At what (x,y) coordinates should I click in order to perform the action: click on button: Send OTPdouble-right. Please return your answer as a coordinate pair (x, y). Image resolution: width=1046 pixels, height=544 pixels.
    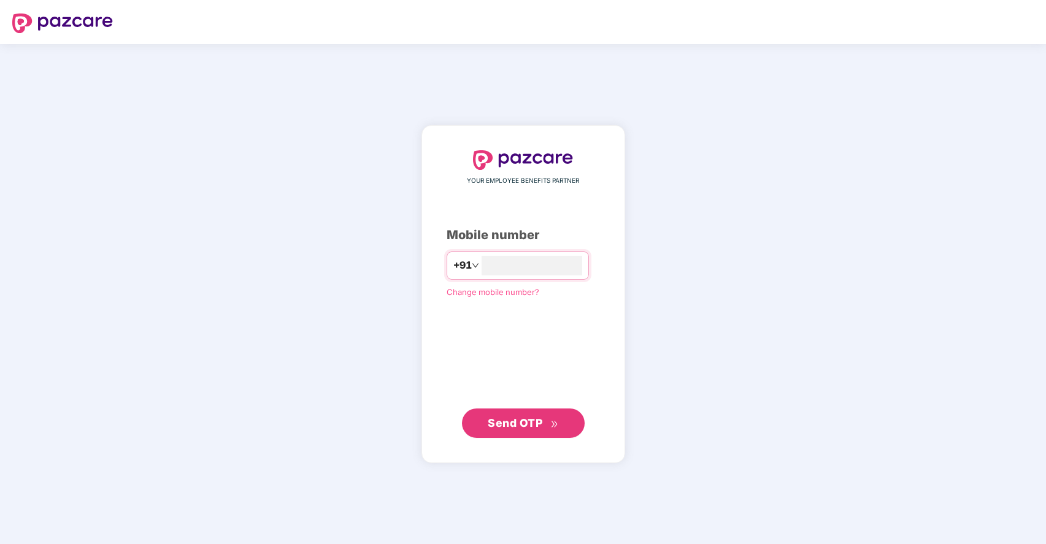
    Looking at the image, I should click on (523, 423).